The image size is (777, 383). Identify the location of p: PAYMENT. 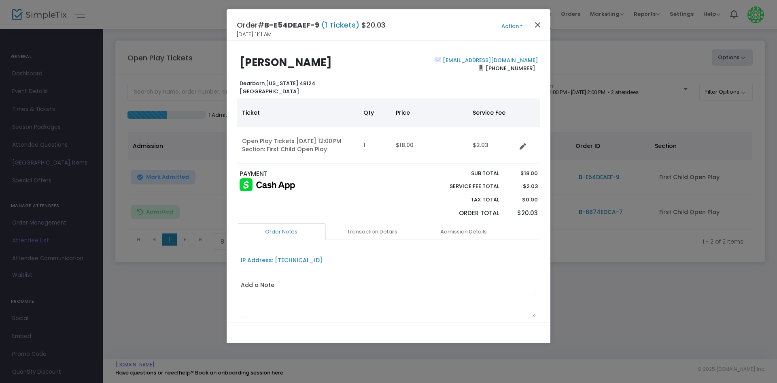
(312, 174).